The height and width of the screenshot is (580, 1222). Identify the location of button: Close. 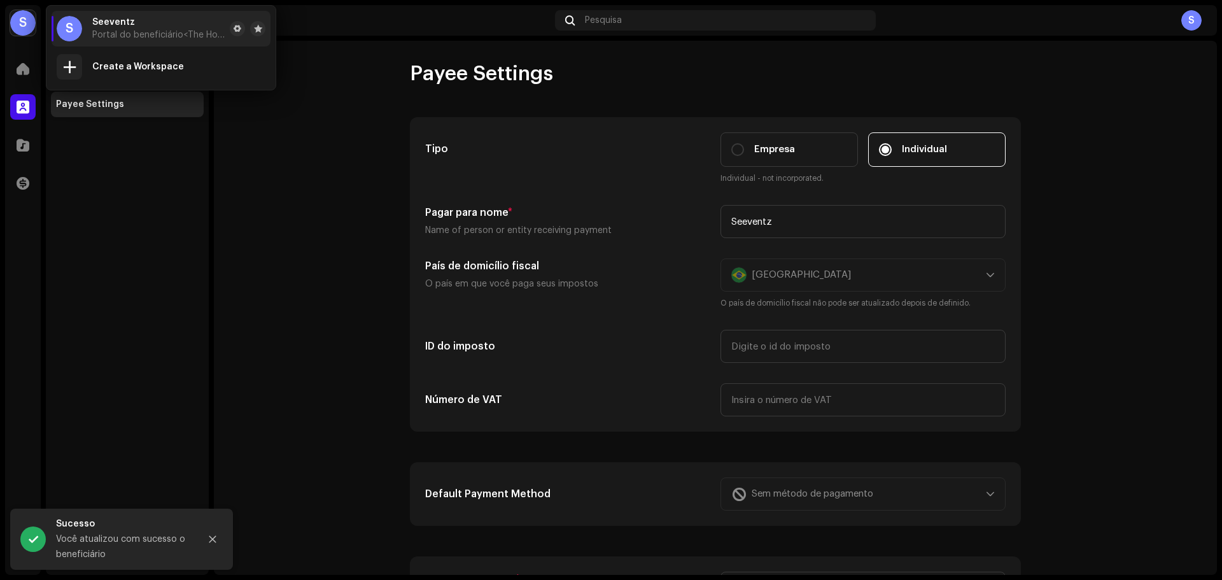
(212, 539).